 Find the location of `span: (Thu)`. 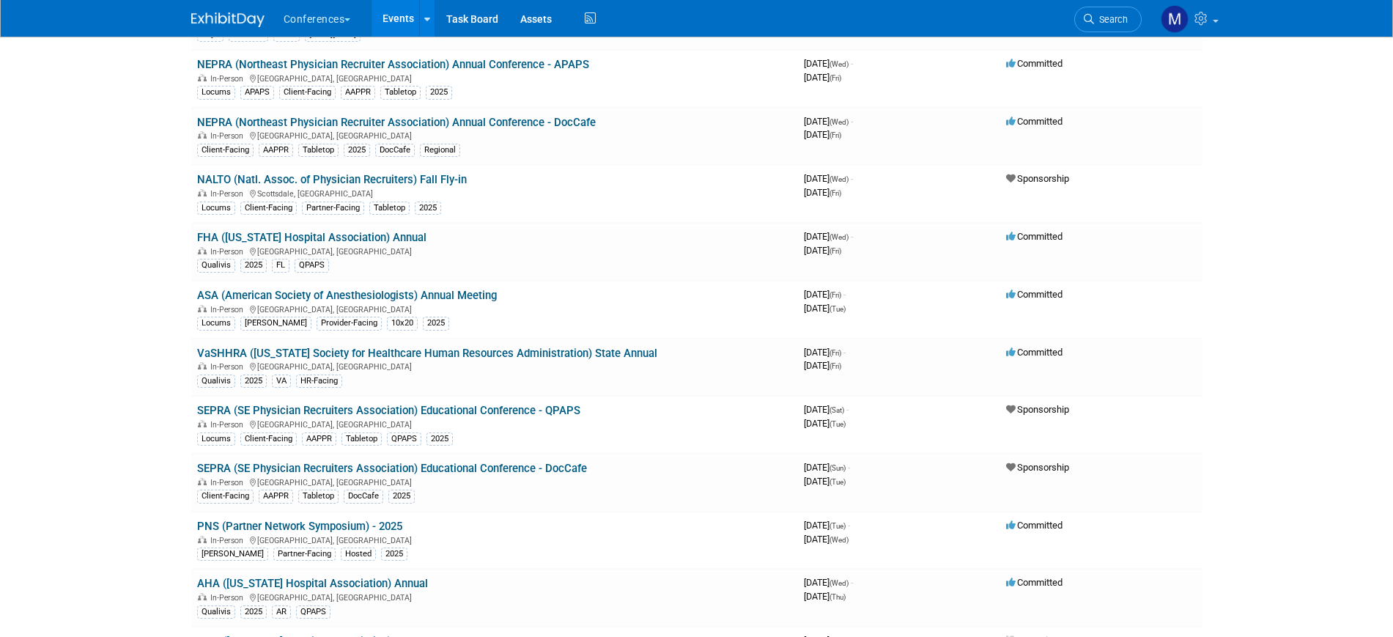

span: (Thu) is located at coordinates (837, 596).